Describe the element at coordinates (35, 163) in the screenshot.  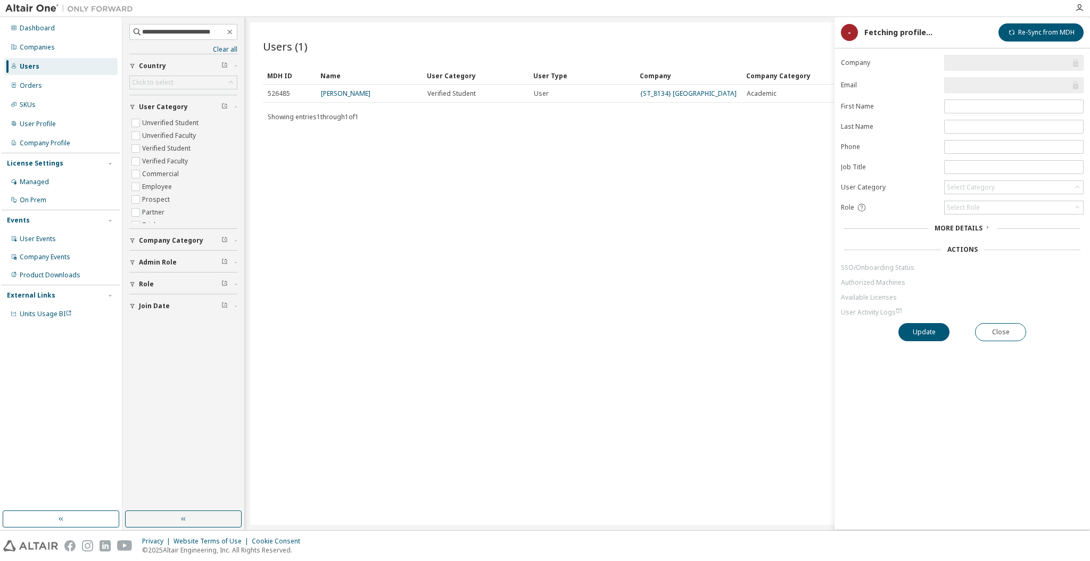
I see `div: License Settings` at that location.